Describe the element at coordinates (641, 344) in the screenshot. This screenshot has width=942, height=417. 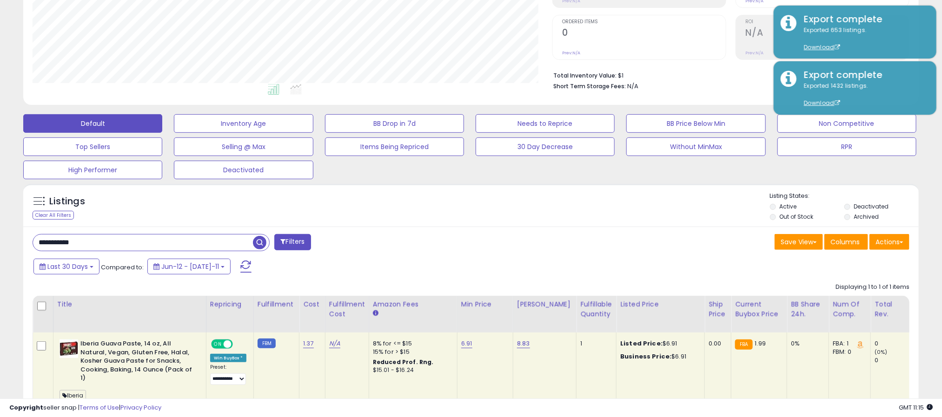
I see `b: Listed Price:` at that location.